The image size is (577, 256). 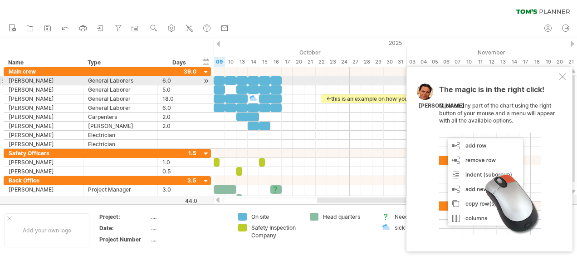 What do you see at coordinates (348, 216) in the screenshot?
I see `div: Head quarters` at bounding box center [348, 216].